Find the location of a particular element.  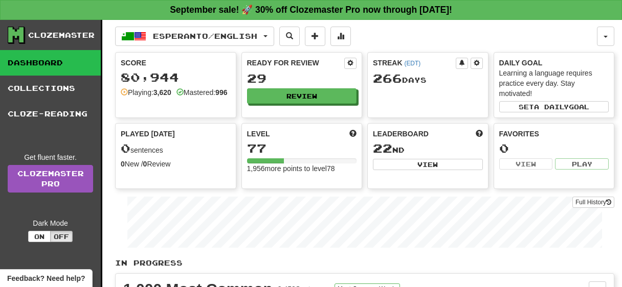

span: Leaderboard is located at coordinates (400, 134).